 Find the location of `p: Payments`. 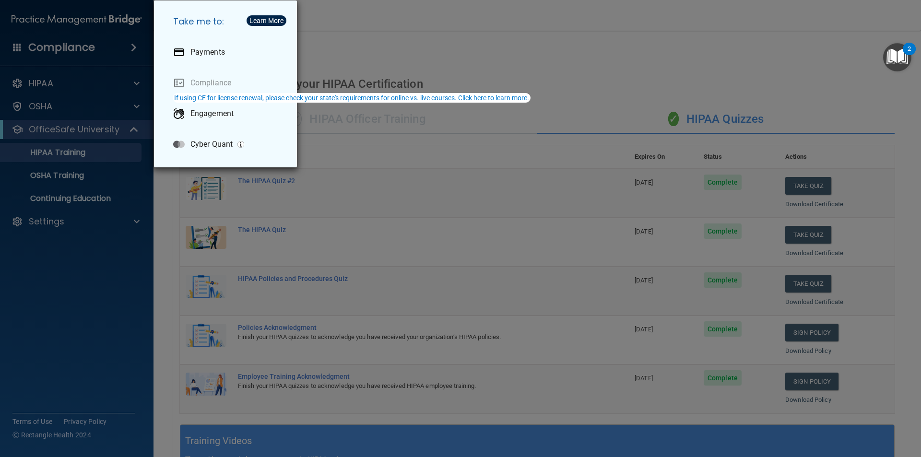

p: Payments is located at coordinates (208, 52).